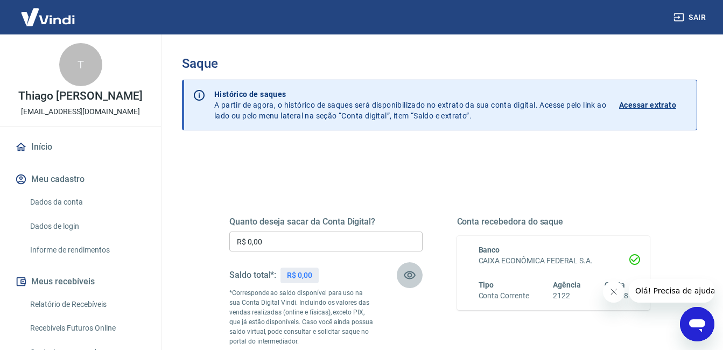 The image size is (723, 350). What do you see at coordinates (439, 64) in the screenshot?
I see `h3: Saque` at bounding box center [439, 64].